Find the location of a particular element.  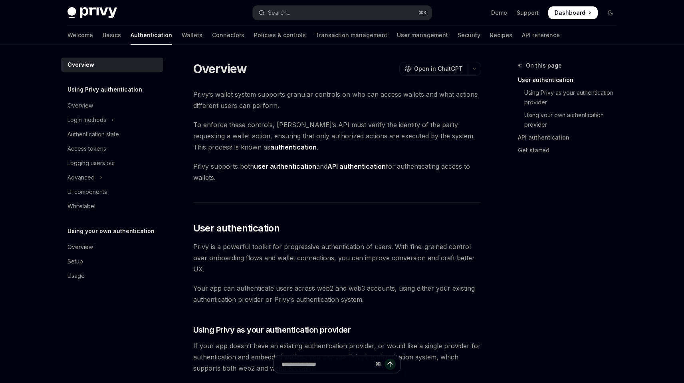

a: User authentication is located at coordinates (571, 80).